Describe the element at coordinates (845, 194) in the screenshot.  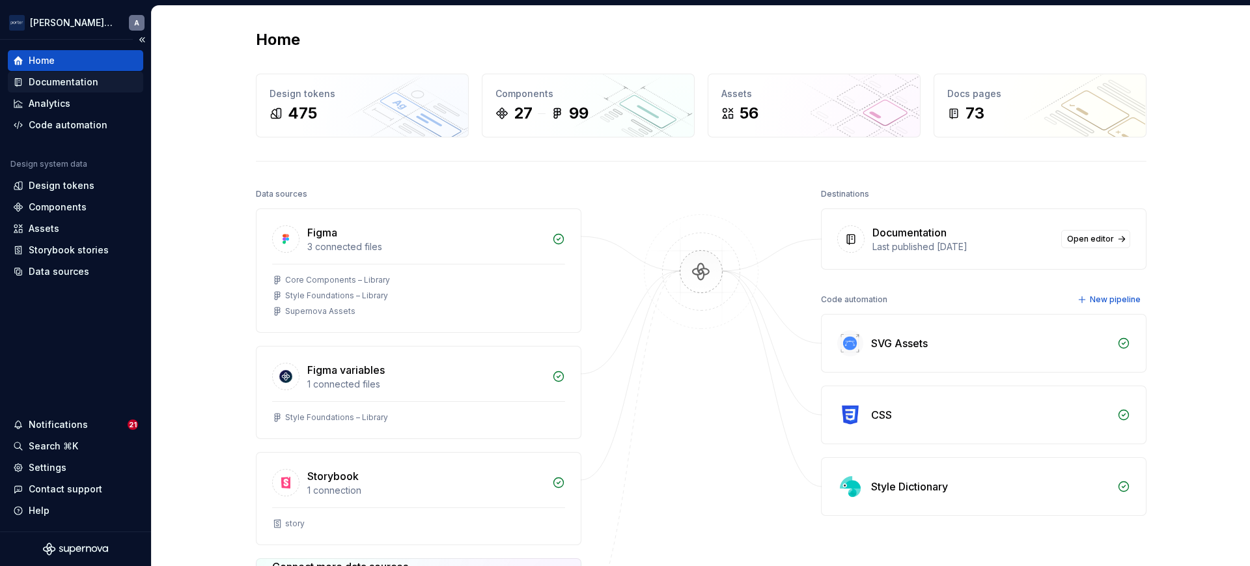
I see `div: Destinations` at that location.